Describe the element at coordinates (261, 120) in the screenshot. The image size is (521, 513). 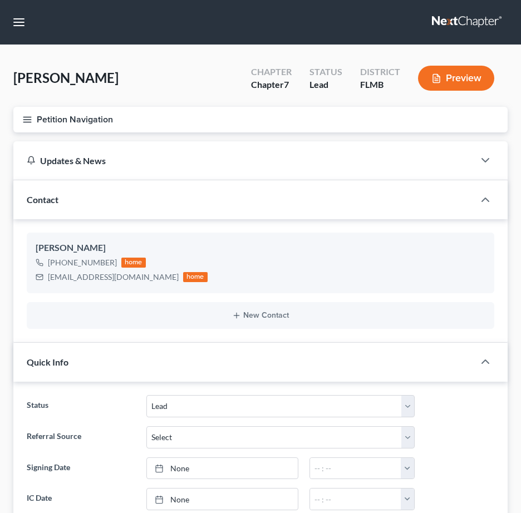
I see `button: Petition Navigation` at that location.